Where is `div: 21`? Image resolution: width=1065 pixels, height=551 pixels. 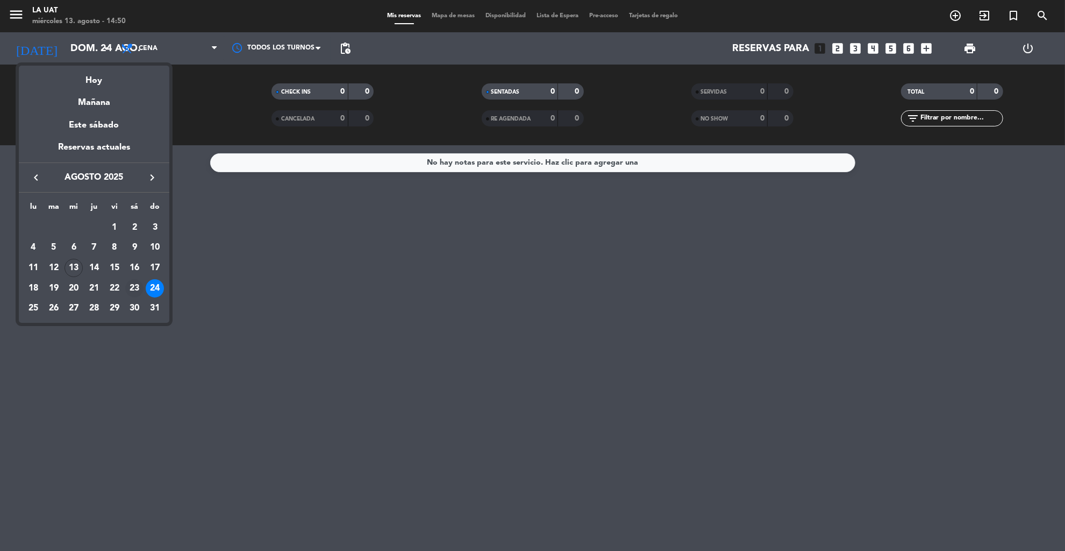 div: 21 is located at coordinates (94, 288).